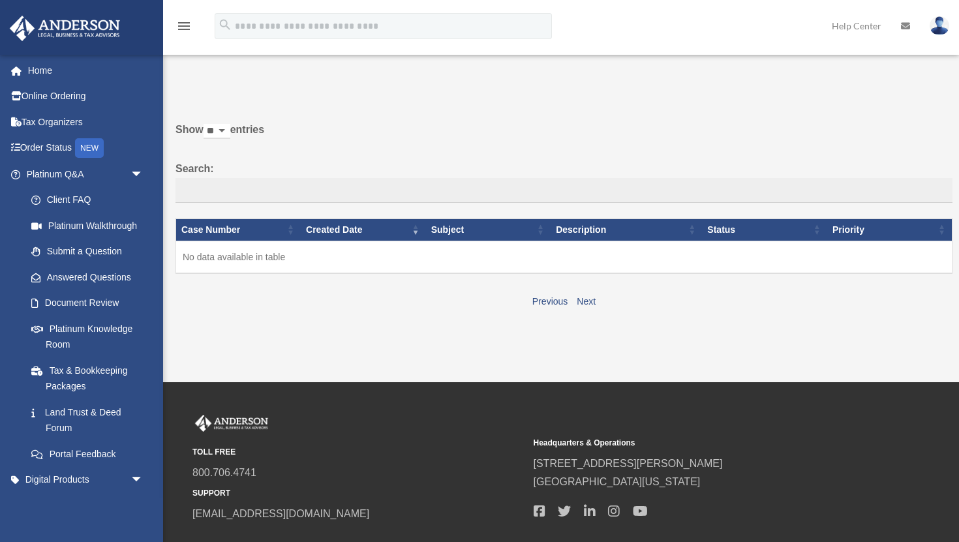 Image resolution: width=959 pixels, height=542 pixels. What do you see at coordinates (86, 122) in the screenshot?
I see `a: Tax Organizers` at bounding box center [86, 122].